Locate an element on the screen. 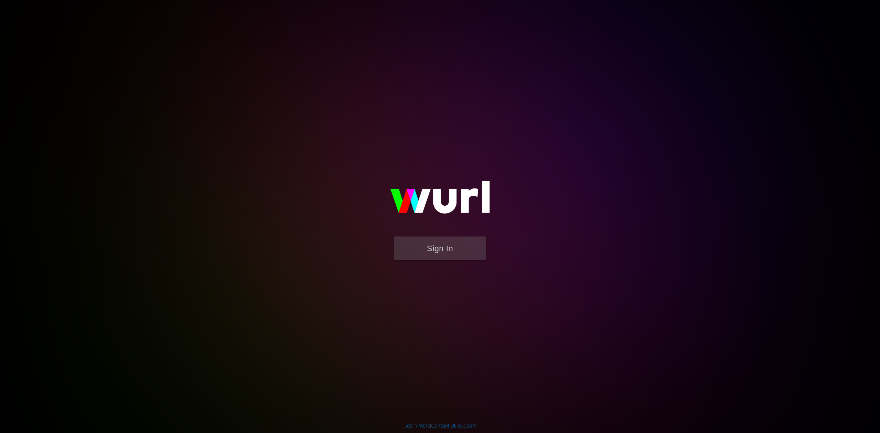 Image resolution: width=880 pixels, height=433 pixels. a: Support is located at coordinates (467, 425).